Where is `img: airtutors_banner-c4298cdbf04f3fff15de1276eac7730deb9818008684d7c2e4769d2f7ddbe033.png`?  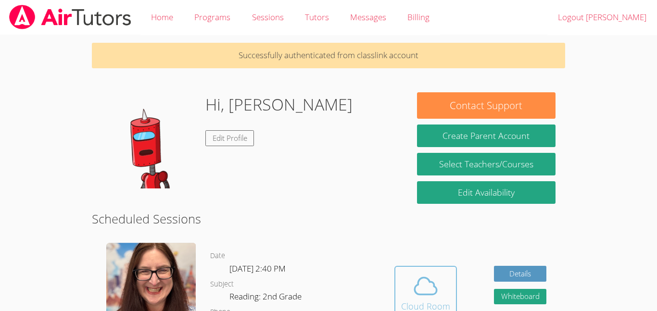
img: airtutors_banner-c4298cdbf04f3fff15de1276eac7730deb9818008684d7c2e4769d2f7ddbe033.png is located at coordinates (70, 17).